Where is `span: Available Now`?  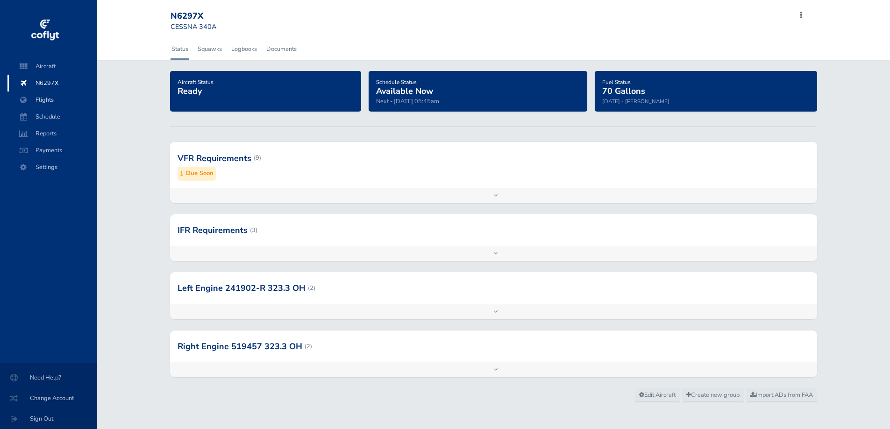
span: Available Now is located at coordinates (405, 91).